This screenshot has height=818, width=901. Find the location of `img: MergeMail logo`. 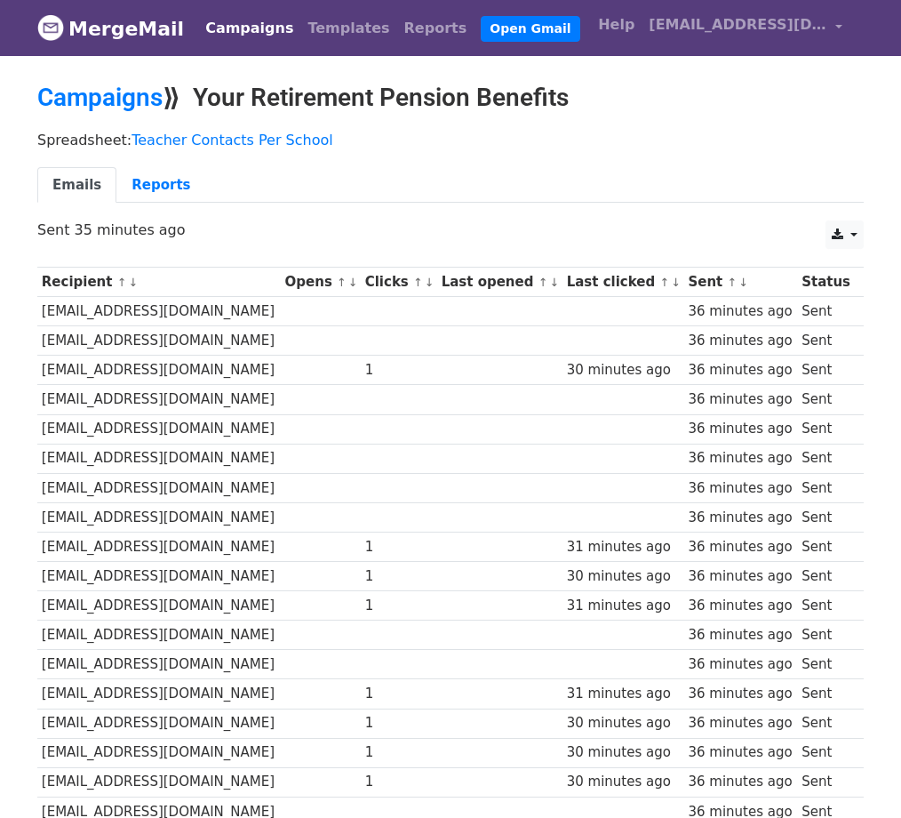

img: MergeMail logo is located at coordinates (51, 28).